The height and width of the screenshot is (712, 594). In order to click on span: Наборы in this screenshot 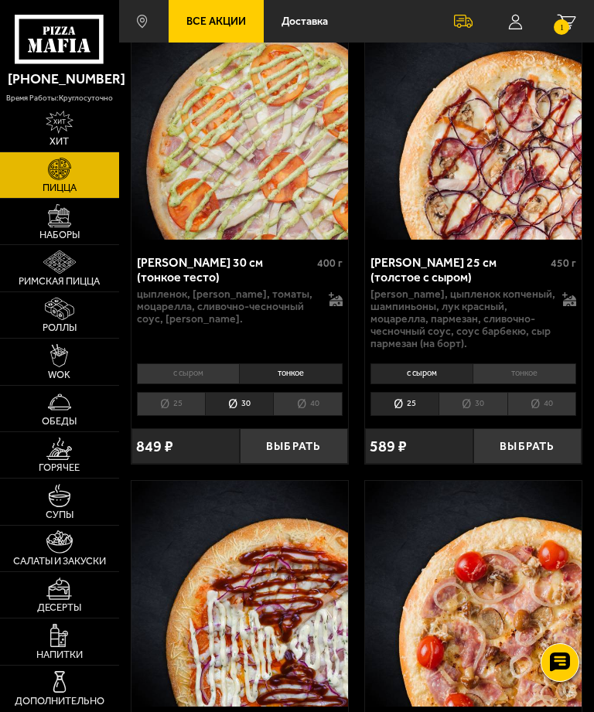, I will do `click(60, 234)`.